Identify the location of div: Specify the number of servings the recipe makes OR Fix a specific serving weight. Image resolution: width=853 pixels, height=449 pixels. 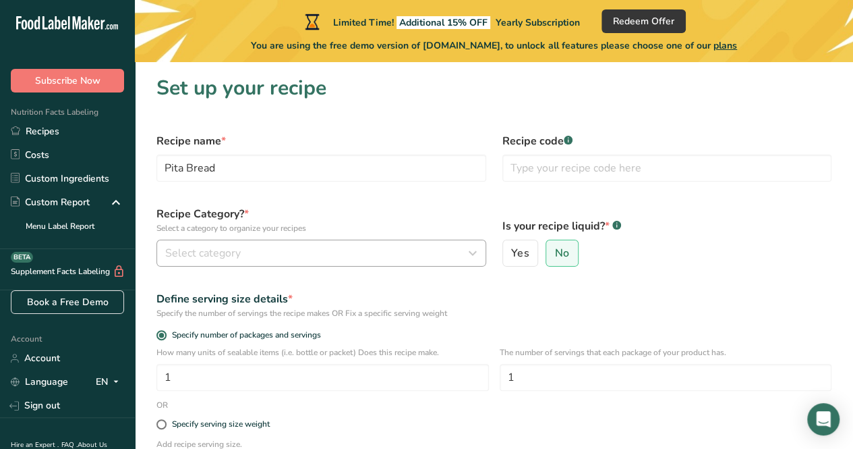
(494, 313).